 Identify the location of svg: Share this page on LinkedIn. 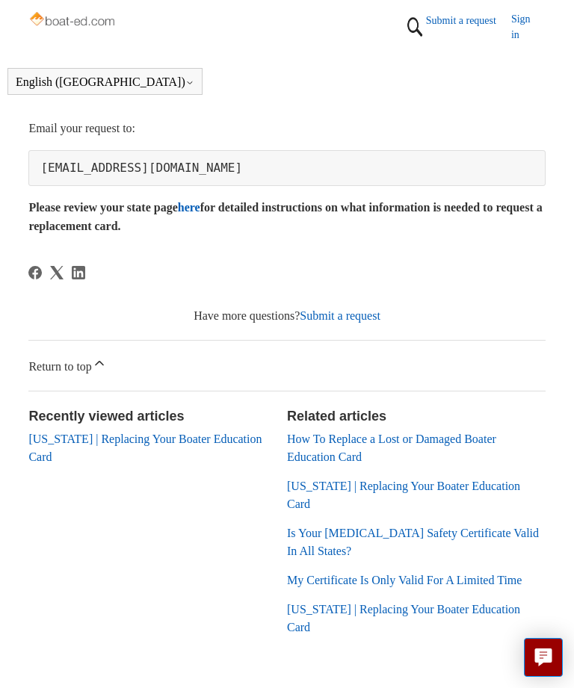
(78, 273).